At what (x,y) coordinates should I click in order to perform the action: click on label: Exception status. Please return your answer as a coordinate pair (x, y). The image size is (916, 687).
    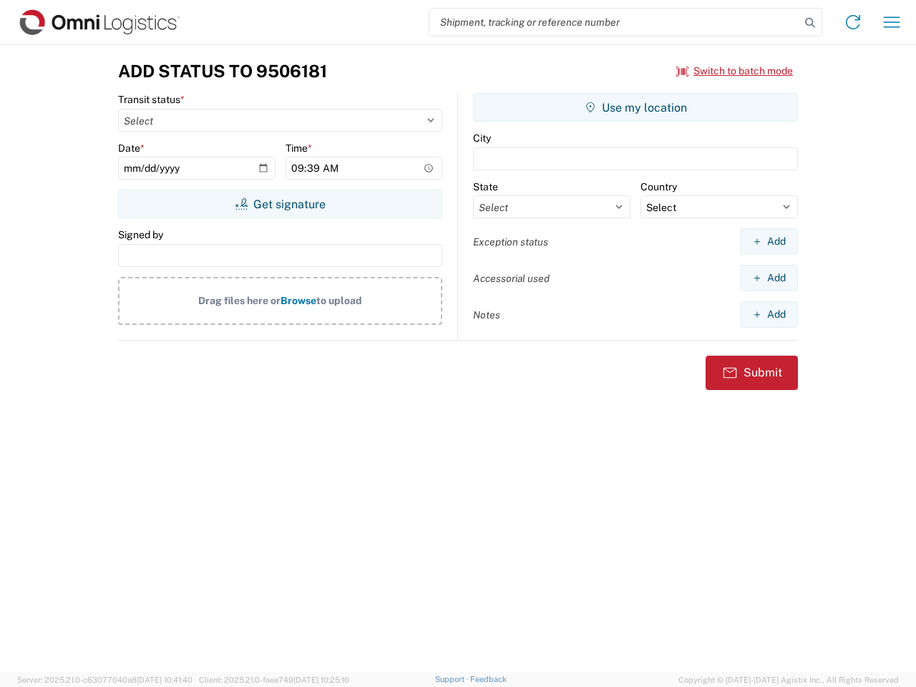
    Looking at the image, I should click on (510, 242).